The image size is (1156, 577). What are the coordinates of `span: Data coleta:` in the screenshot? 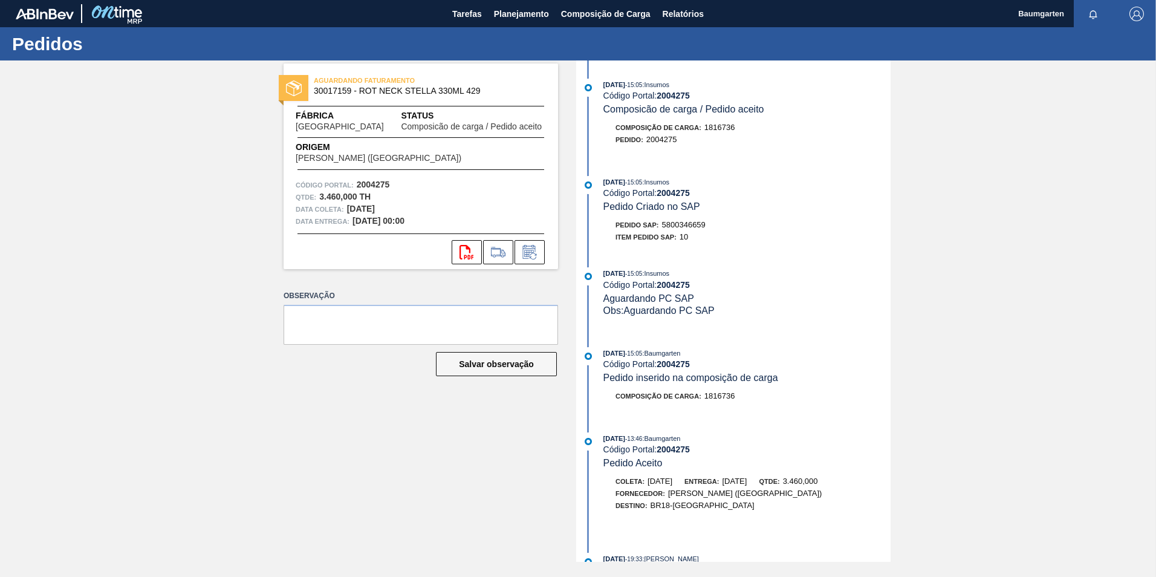 It's located at (320, 209).